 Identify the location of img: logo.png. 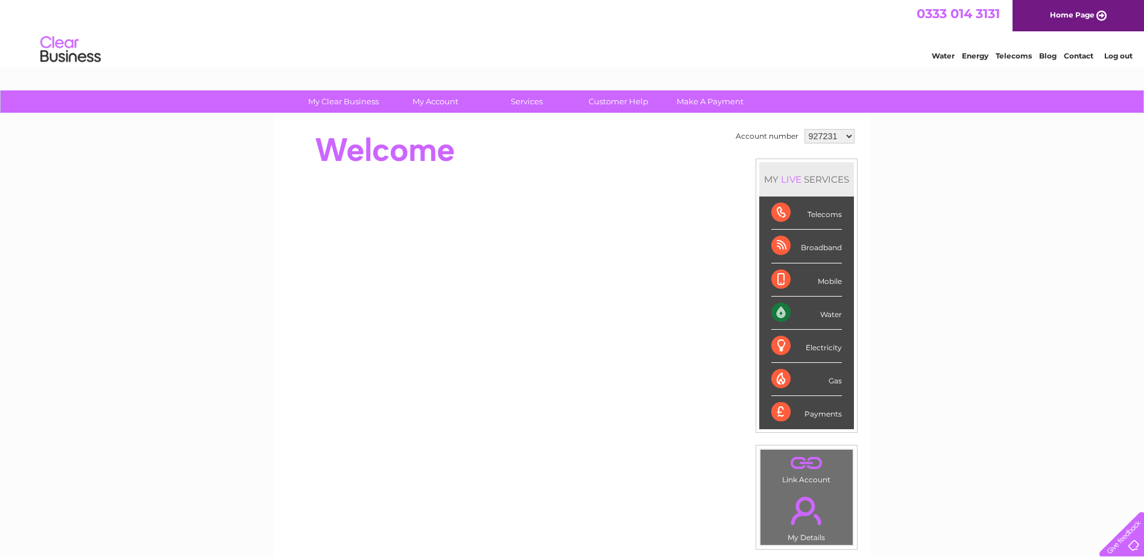
(71, 49).